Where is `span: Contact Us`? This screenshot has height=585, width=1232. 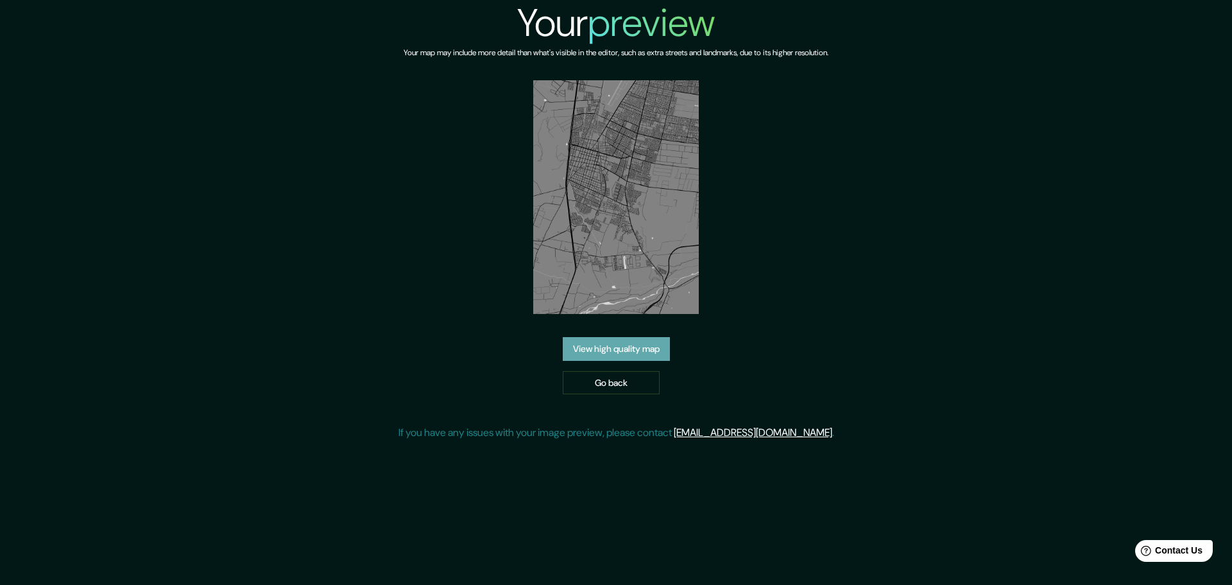 span: Contact Us is located at coordinates (61, 15).